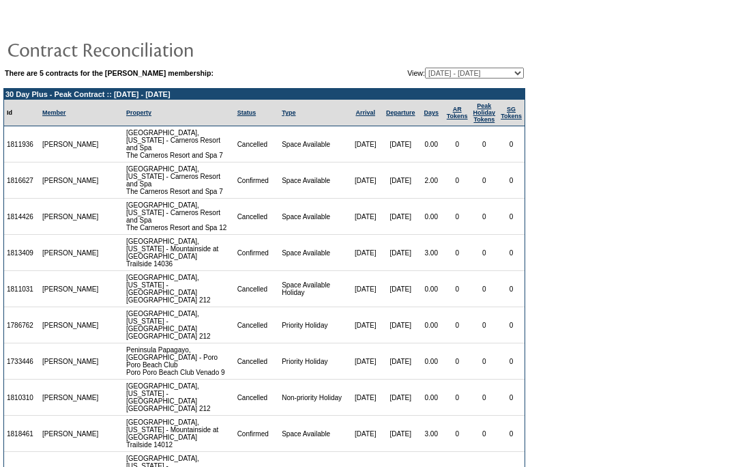  Describe the element at coordinates (22, 433) in the screenshot. I see `td: 1818461` at that location.